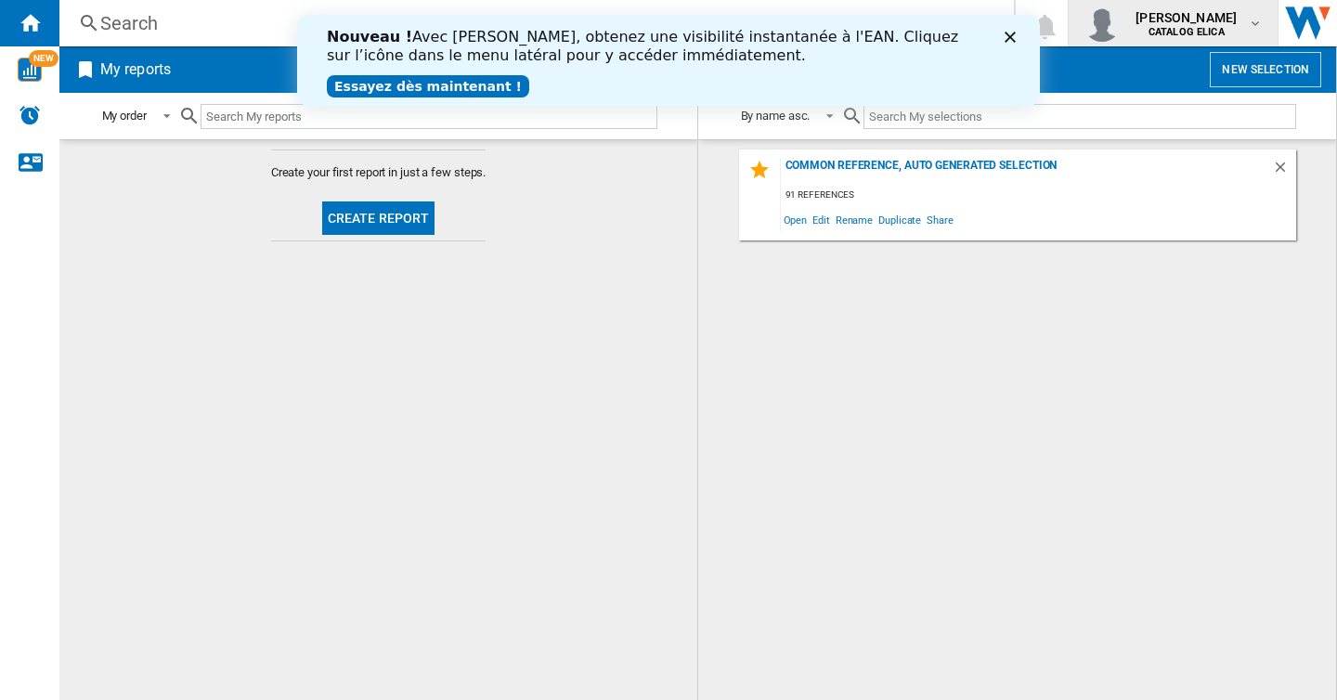  What do you see at coordinates (821, 219) in the screenshot?
I see `span: Edit` at bounding box center [821, 219].